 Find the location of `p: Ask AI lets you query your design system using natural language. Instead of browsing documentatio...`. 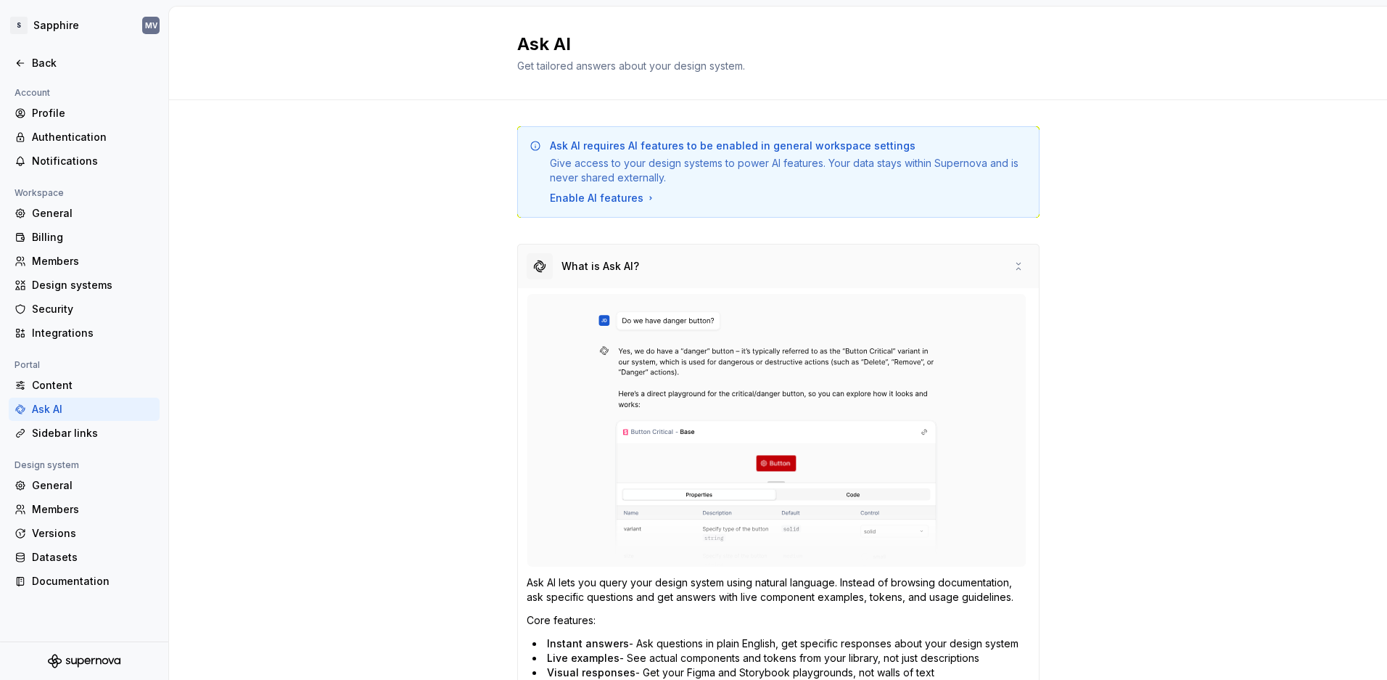

p: Ask AI lets you query your design system using natural language. Instead of browsing documentatio... is located at coordinates (778, 590).